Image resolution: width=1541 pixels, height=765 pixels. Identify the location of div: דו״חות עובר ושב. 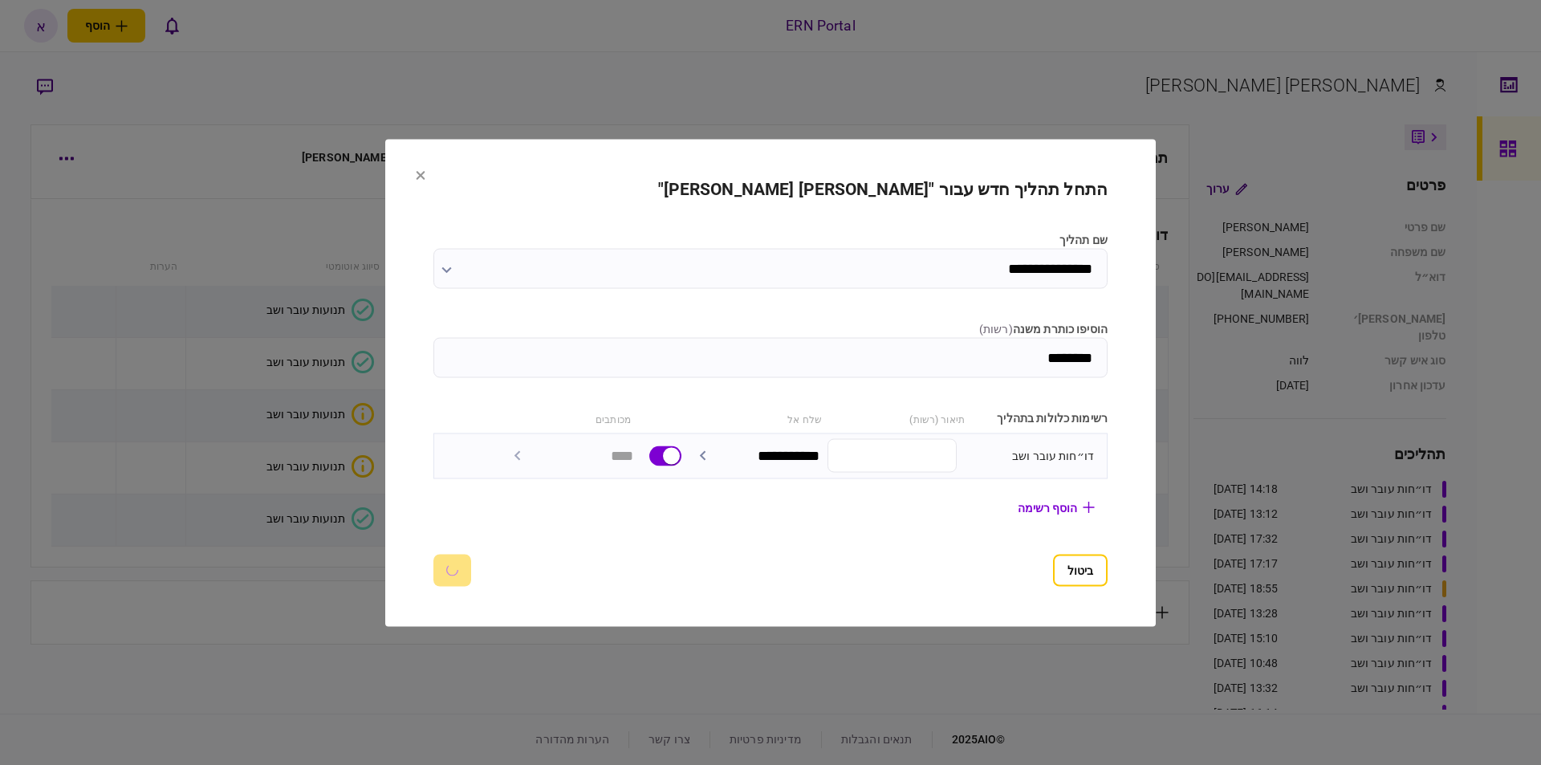
(1029, 455).